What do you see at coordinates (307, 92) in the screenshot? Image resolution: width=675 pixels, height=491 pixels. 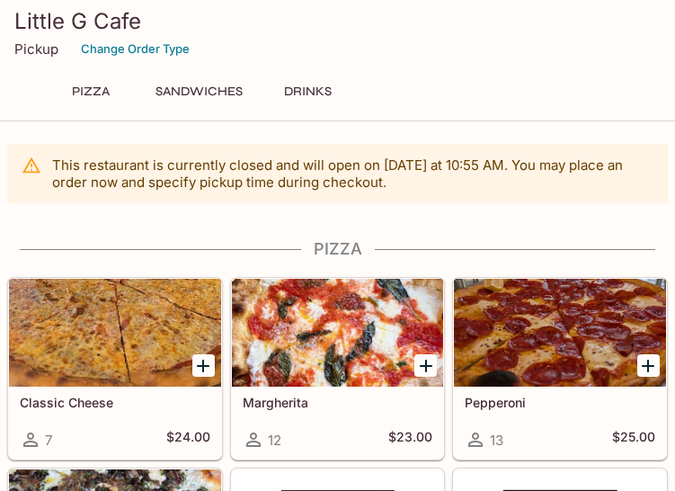 I see `button: Drinks` at bounding box center [307, 92].